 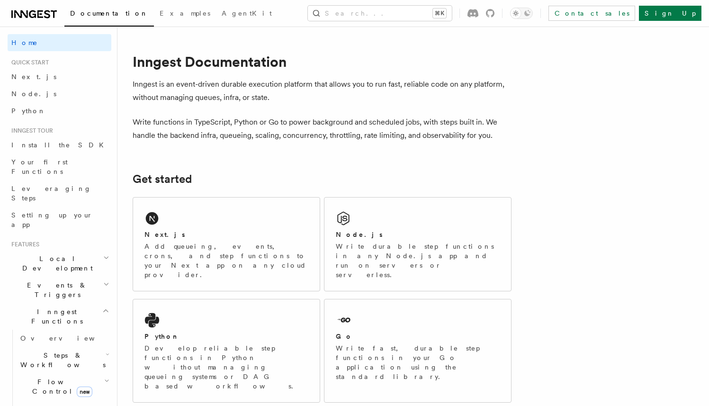 I want to click on span: new, so click(x=84, y=392).